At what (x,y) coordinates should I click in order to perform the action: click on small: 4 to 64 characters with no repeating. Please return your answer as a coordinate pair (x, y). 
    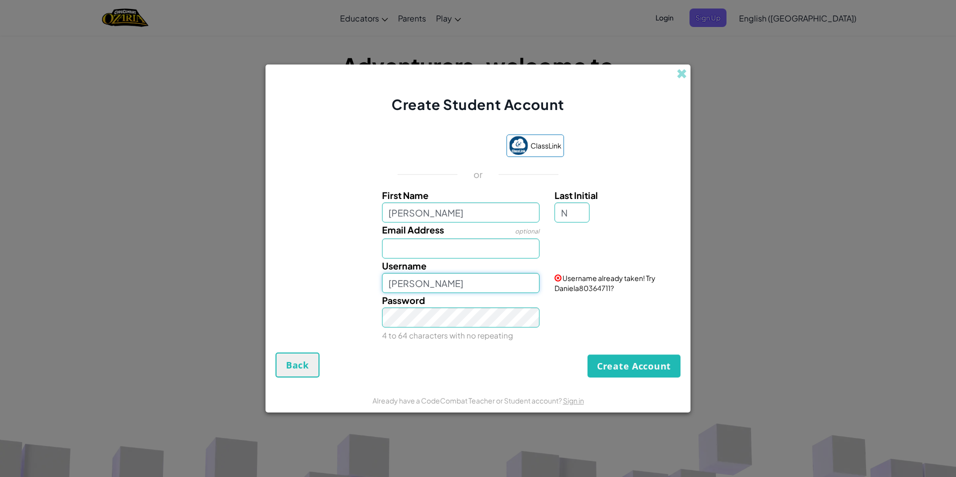
    Looking at the image, I should click on (448, 335).